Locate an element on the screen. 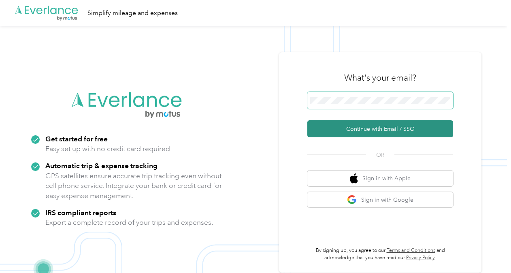 Image resolution: width=511 pixels, height=273 pixels. span: OR is located at coordinates (380, 155).